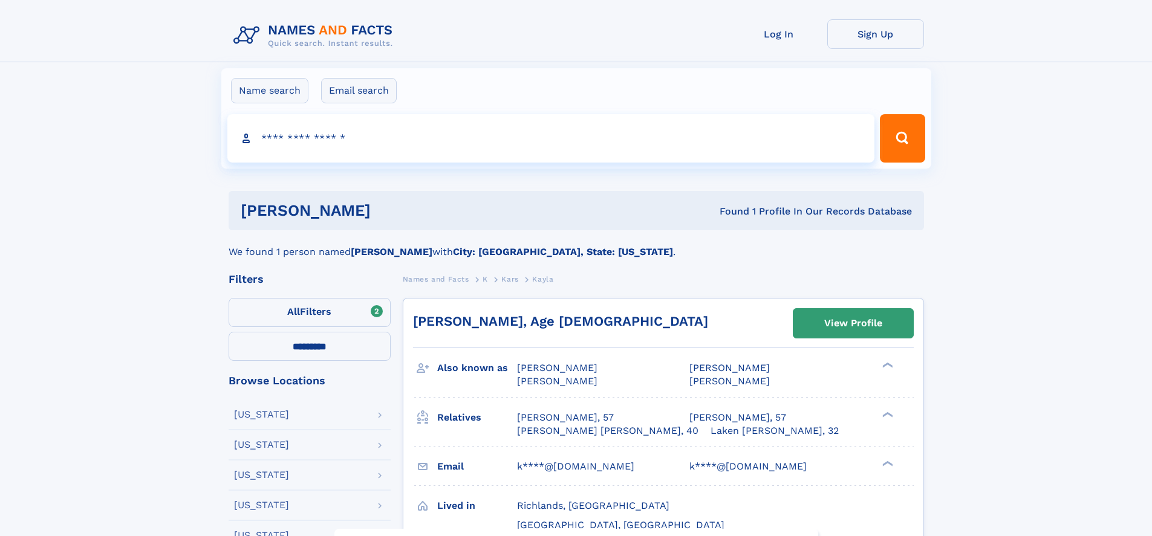  Describe the element at coordinates (543, 279) in the screenshot. I see `span: Kayla` at that location.